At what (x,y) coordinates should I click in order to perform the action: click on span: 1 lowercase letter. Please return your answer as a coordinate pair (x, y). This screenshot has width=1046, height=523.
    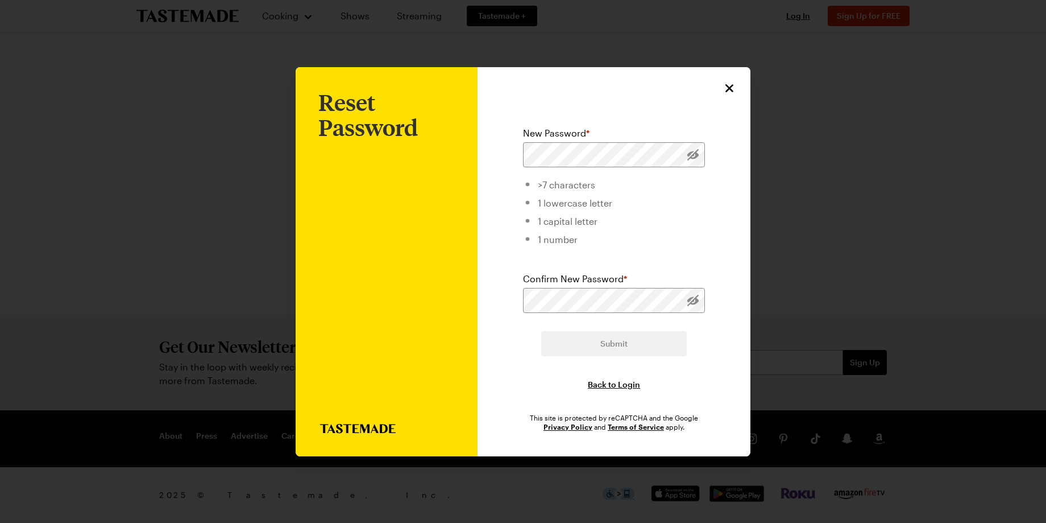
    Looking at the image, I should click on (575, 202).